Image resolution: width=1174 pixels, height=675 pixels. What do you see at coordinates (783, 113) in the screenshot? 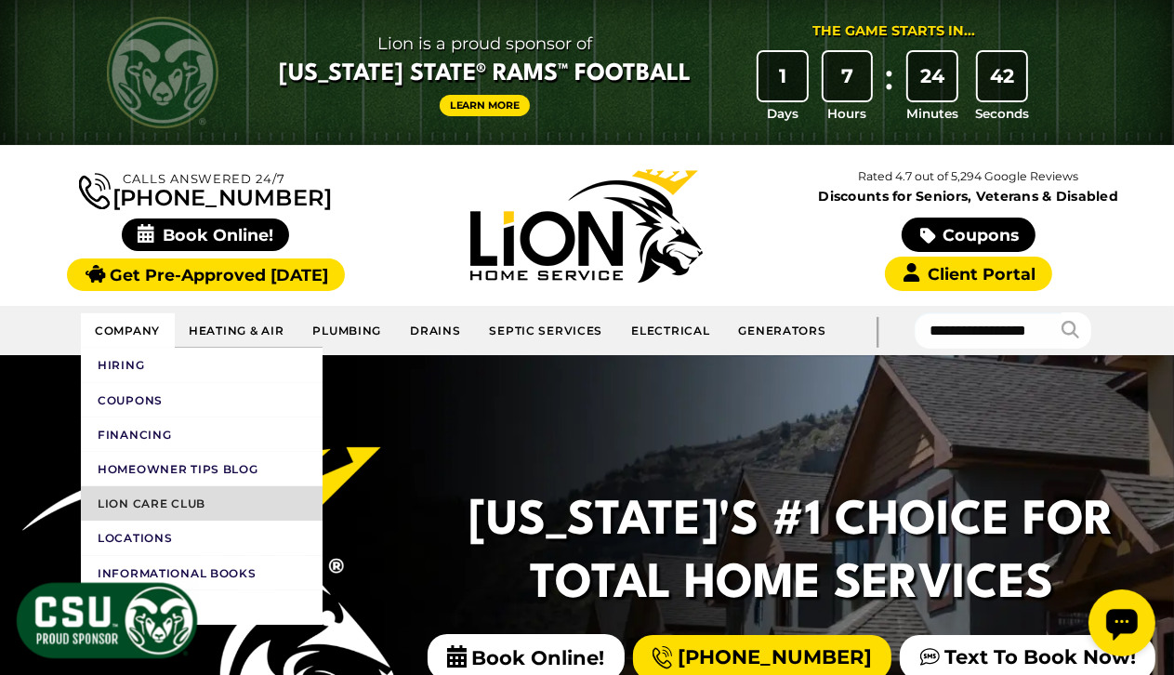
I see `span: Days` at bounding box center [783, 113].